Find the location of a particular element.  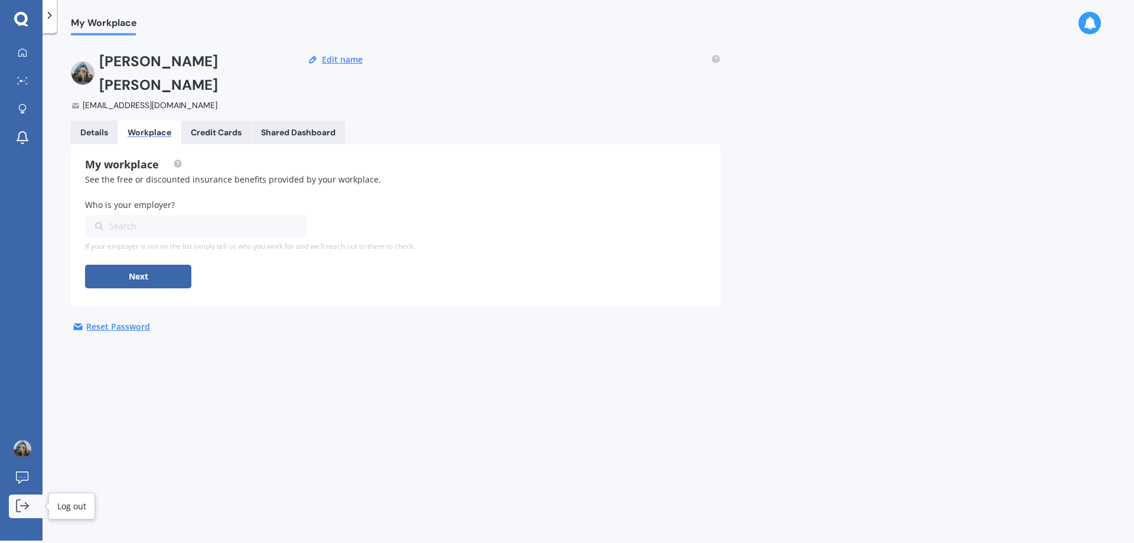

div: Reset Password is located at coordinates (118, 327).